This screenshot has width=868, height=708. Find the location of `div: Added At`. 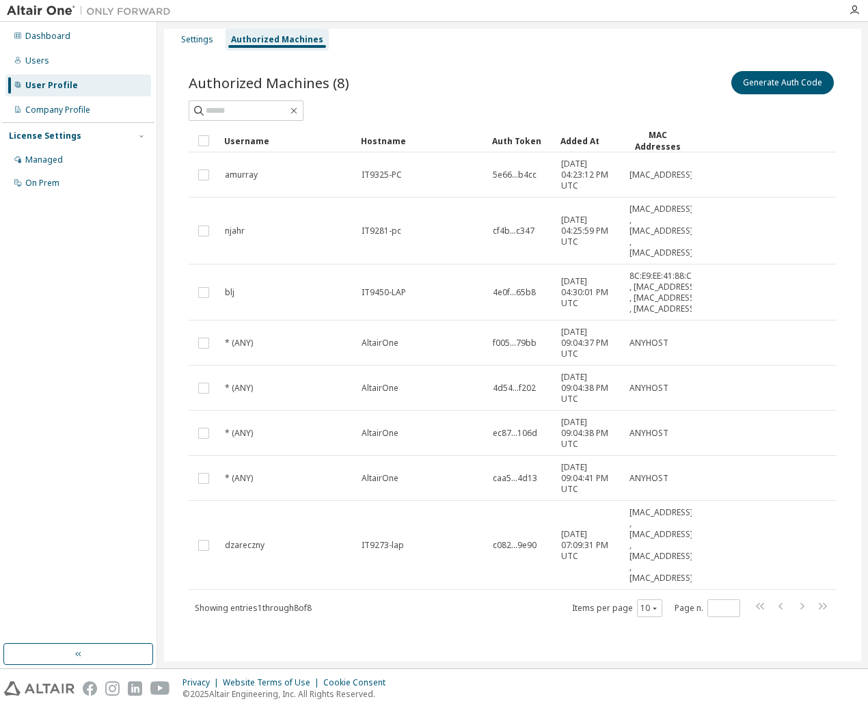

div: Added At is located at coordinates (589, 141).